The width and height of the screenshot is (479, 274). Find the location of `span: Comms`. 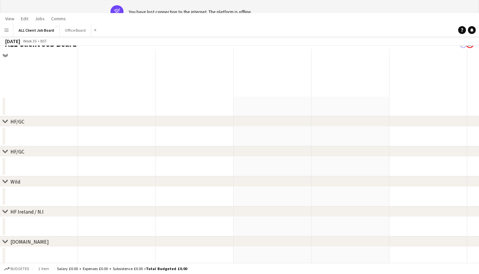

span: Comms is located at coordinates (58, 19).